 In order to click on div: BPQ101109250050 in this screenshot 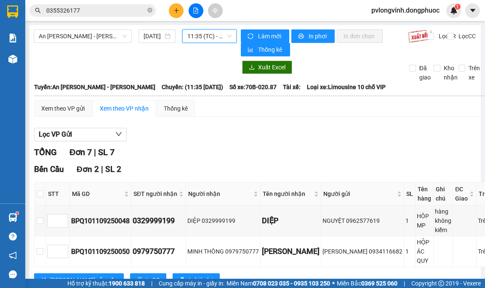, I will do `click(100, 252)`.